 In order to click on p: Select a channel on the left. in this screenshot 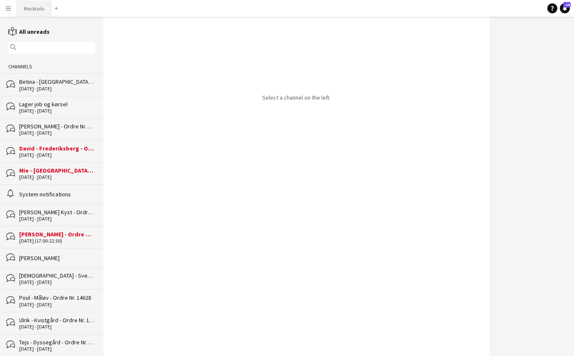, I will do `click(297, 98)`.